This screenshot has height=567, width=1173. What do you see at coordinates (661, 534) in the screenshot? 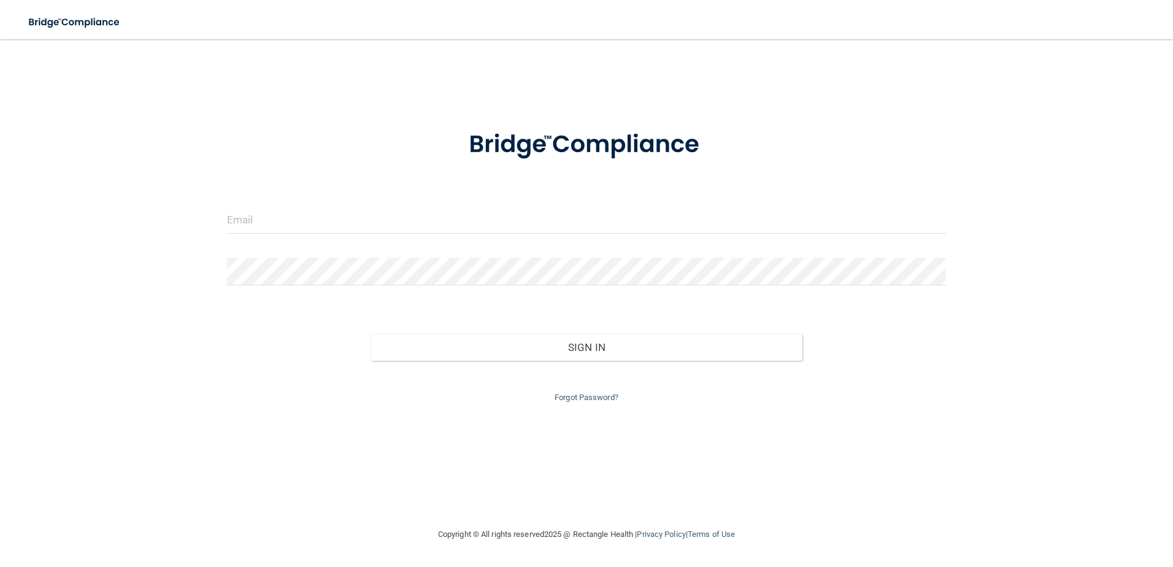
I see `a: Privacy Policy` at bounding box center [661, 534].